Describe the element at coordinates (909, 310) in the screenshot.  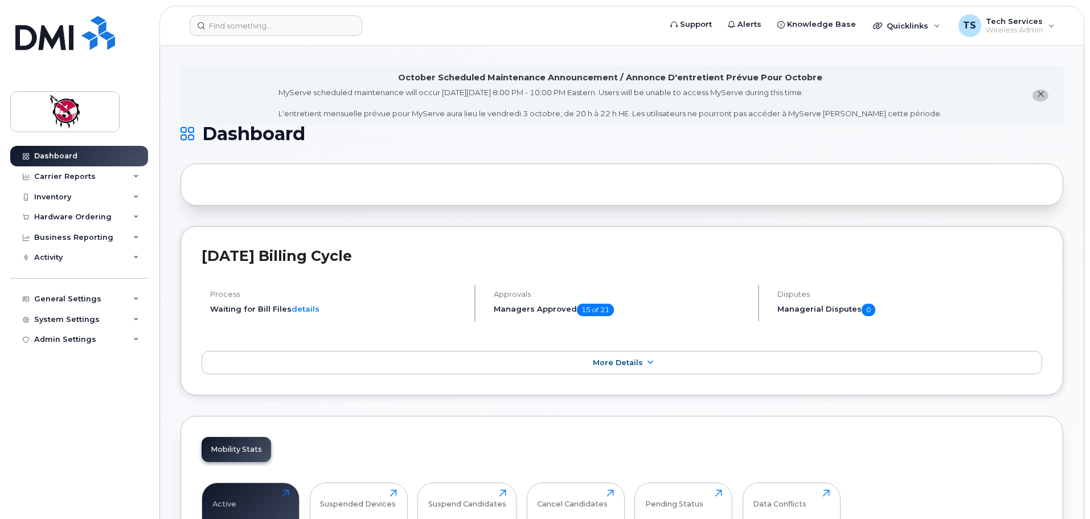
I see `h5: Managerial Disputes` at that location.